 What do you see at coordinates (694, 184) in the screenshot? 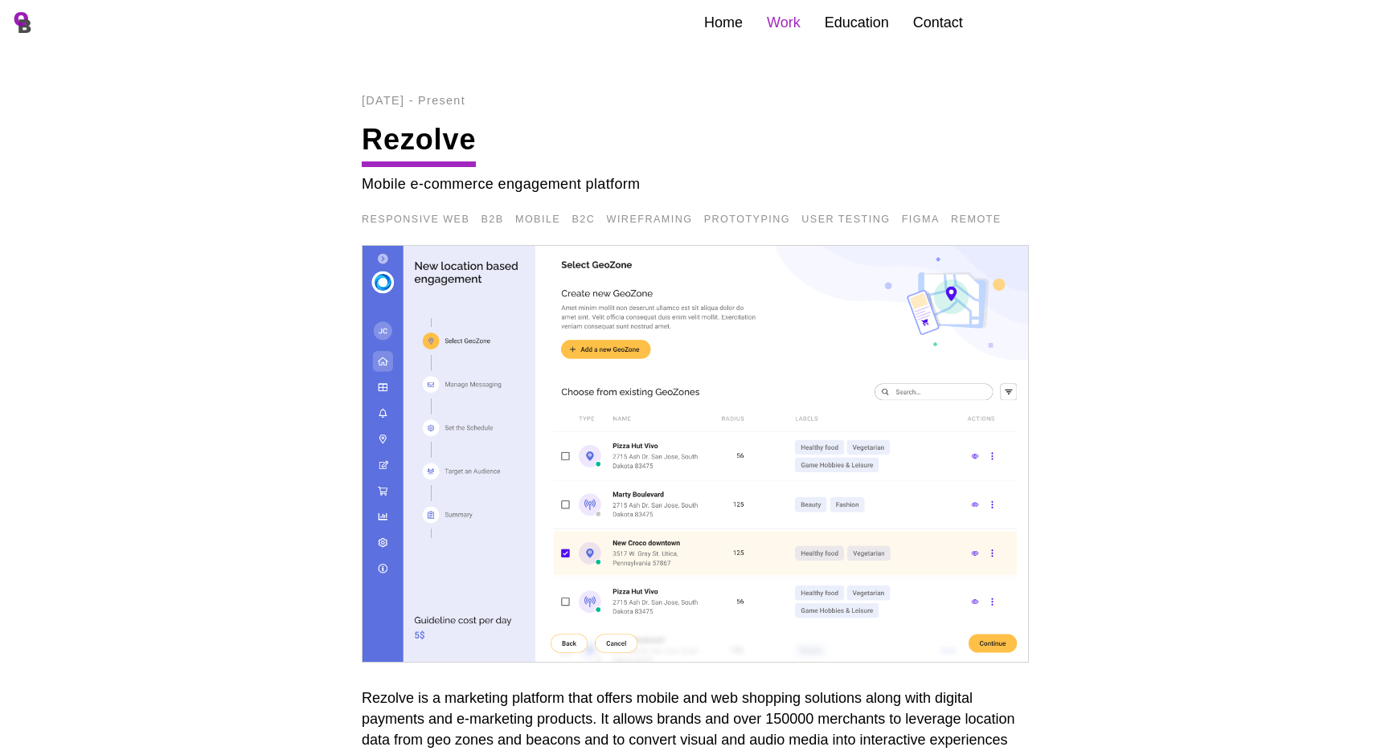
I see `div: Mobile e-commerce engagement platform` at bounding box center [694, 184].